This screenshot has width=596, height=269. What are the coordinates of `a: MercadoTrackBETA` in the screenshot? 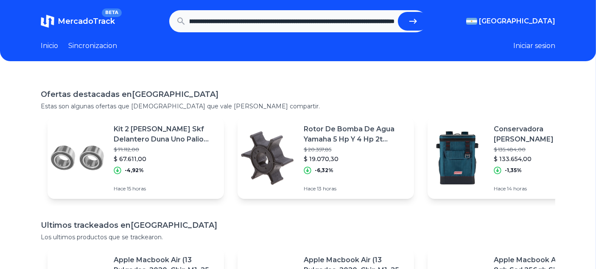 It's located at (78, 21).